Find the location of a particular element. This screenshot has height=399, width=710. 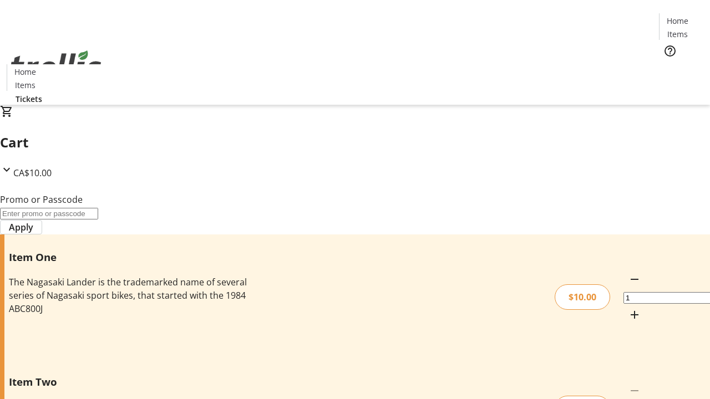

button: Increment by one is located at coordinates (634, 315).